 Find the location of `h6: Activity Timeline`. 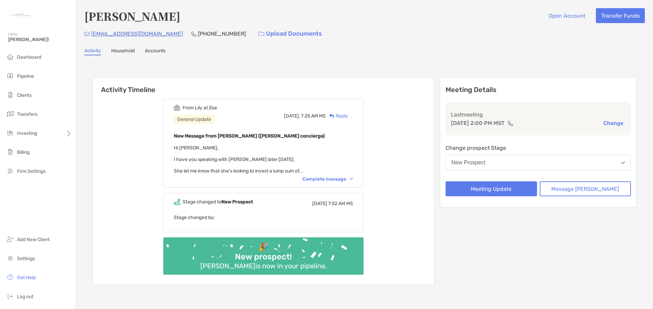

h6: Activity Timeline is located at coordinates (263, 86).